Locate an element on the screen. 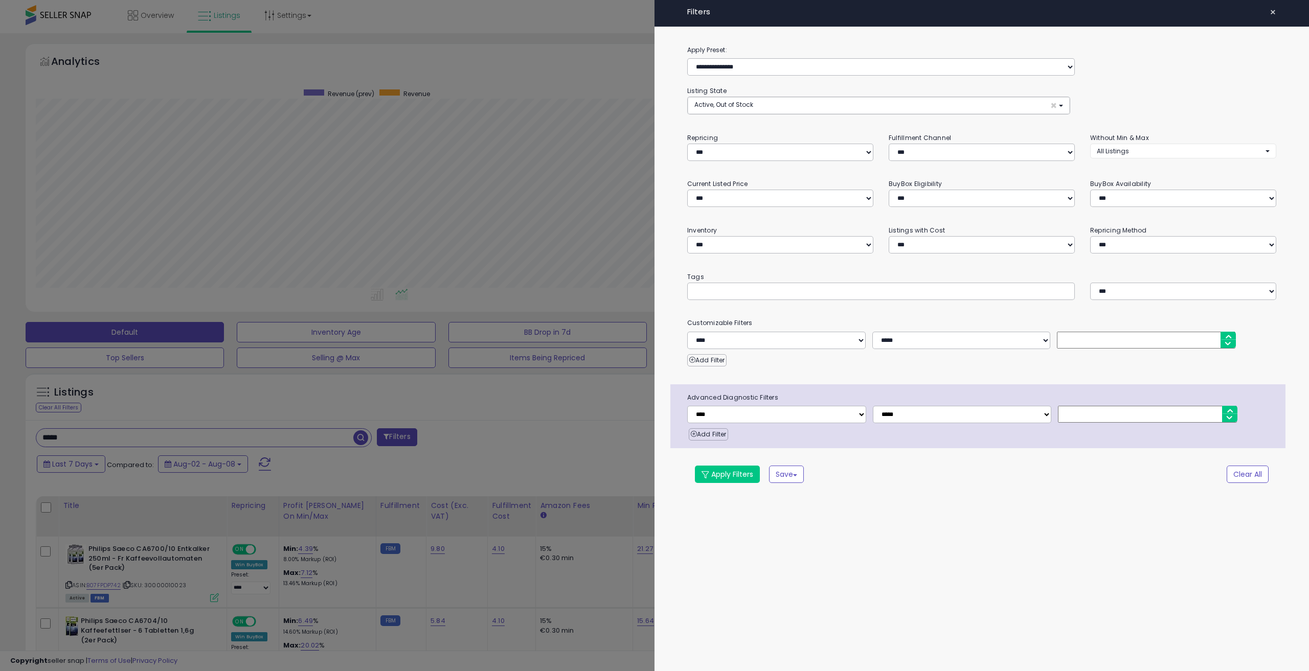 The width and height of the screenshot is (1309, 671). small: Tags is located at coordinates (981, 277).